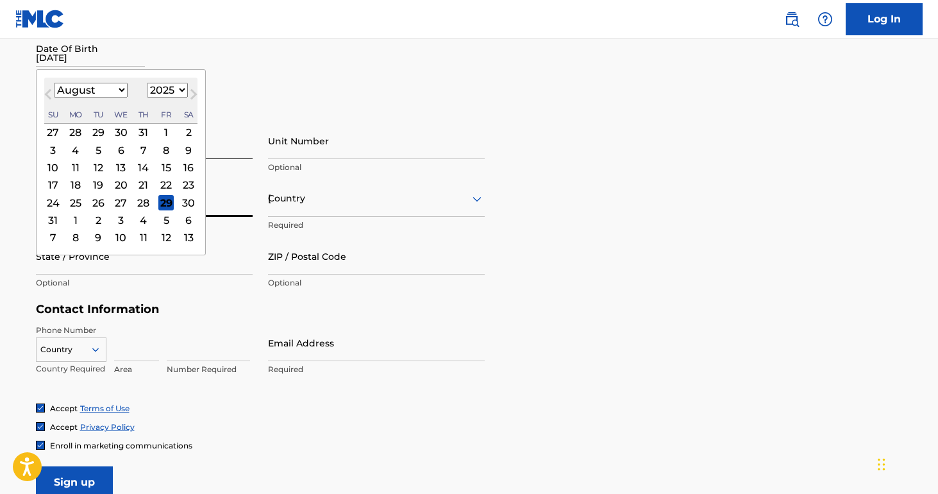 This screenshot has width=938, height=494. I want to click on div: Tuesday, so click(98, 114).